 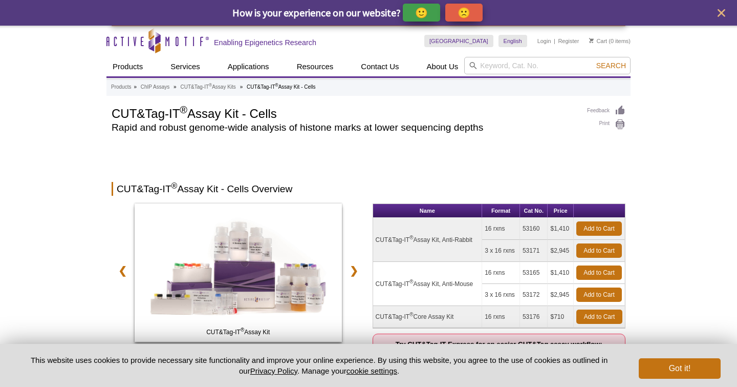 What do you see at coordinates (610, 41) in the screenshot?
I see `li: (0 items)` at bounding box center [610, 41].